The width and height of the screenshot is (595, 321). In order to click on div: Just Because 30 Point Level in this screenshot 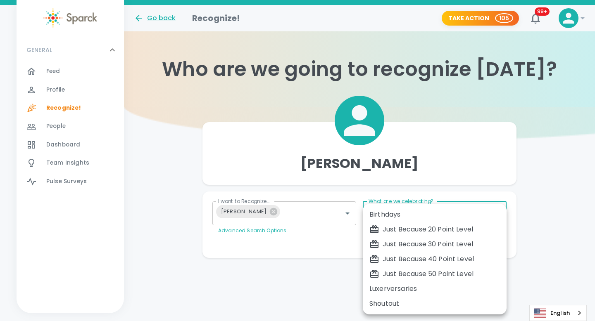, I will do `click(435, 245)`.